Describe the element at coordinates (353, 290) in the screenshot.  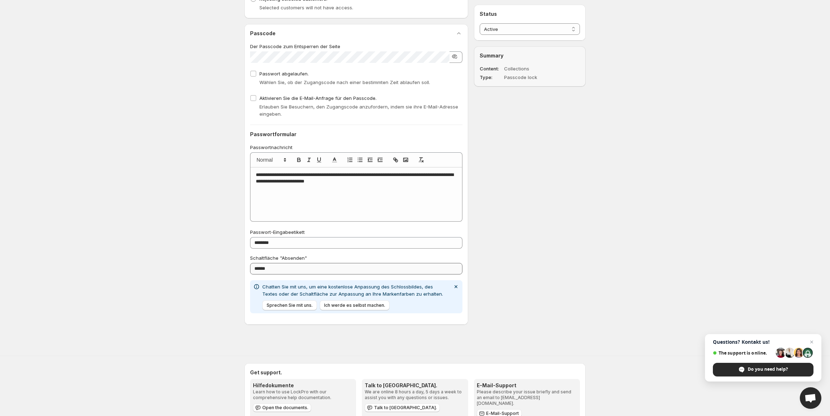
I see `span: Chatten Sie mit uns, um eine kostenlose Anpassung des Schlossbildes, des Textes oder der Schaltfl...` at that location.